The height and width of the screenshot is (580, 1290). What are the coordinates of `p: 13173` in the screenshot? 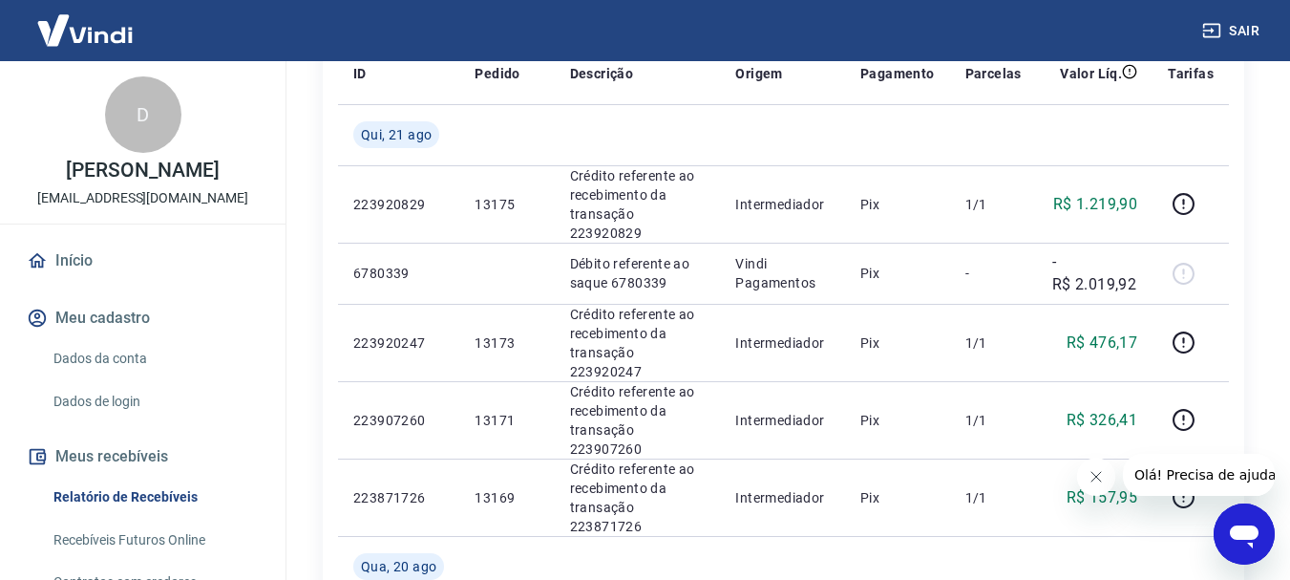 It's located at (506, 343).